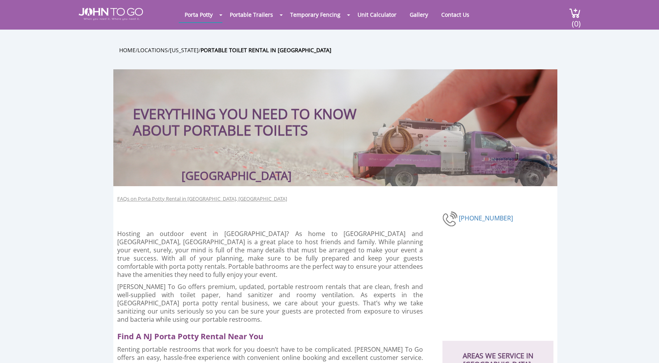  What do you see at coordinates (199, 14) in the screenshot?
I see `a: Porta Potty` at bounding box center [199, 14].